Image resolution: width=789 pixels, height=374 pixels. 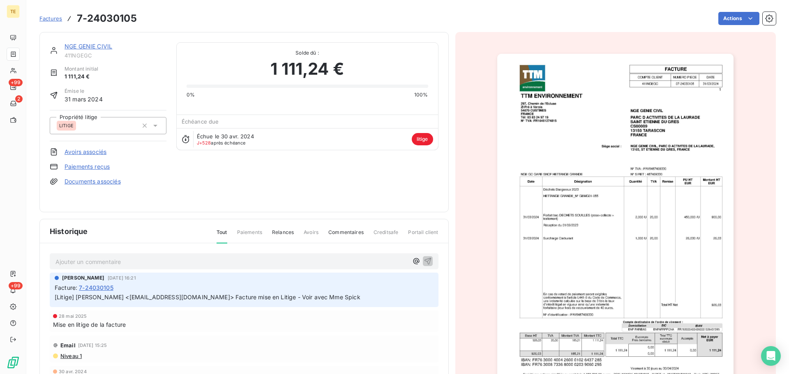 I want to click on span: Mise en litige de la facture, so click(x=89, y=325).